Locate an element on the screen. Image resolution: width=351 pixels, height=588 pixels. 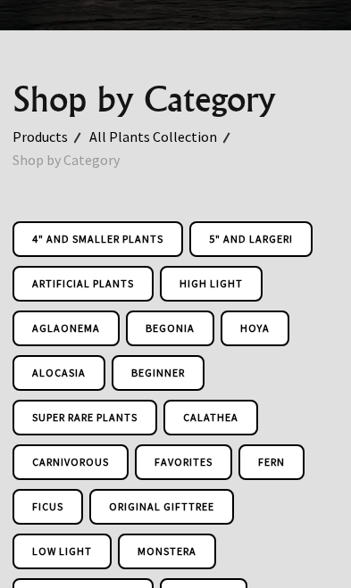
a: Begonia is located at coordinates (170, 329).